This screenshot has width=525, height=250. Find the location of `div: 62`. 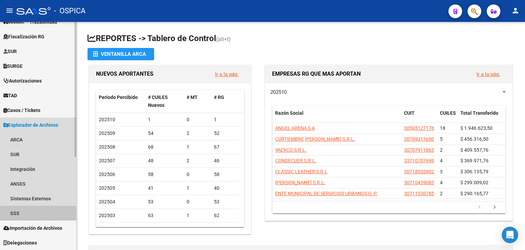

div: 62 is located at coordinates (225, 215).